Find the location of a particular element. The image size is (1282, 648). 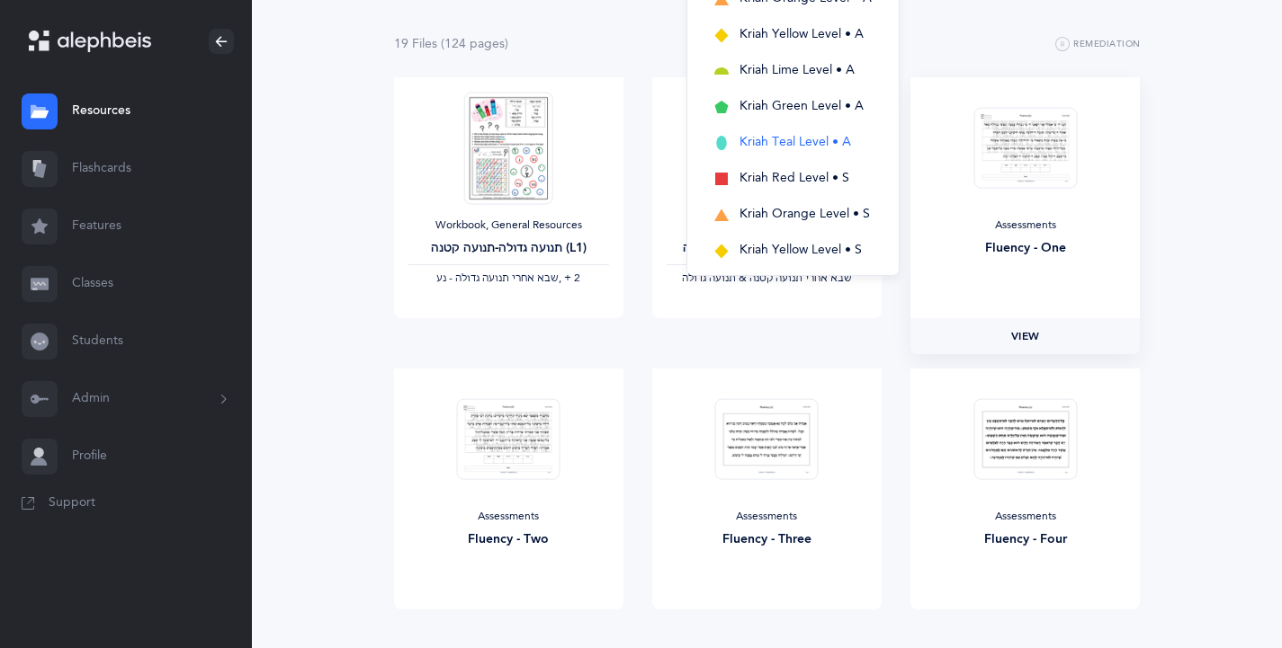

a: View is located at coordinates (1024, 336).